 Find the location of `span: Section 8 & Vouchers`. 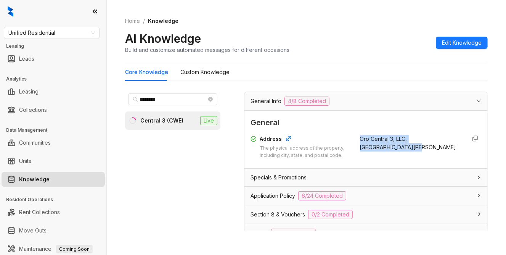

span: Section 8 & Vouchers is located at coordinates (278, 214).